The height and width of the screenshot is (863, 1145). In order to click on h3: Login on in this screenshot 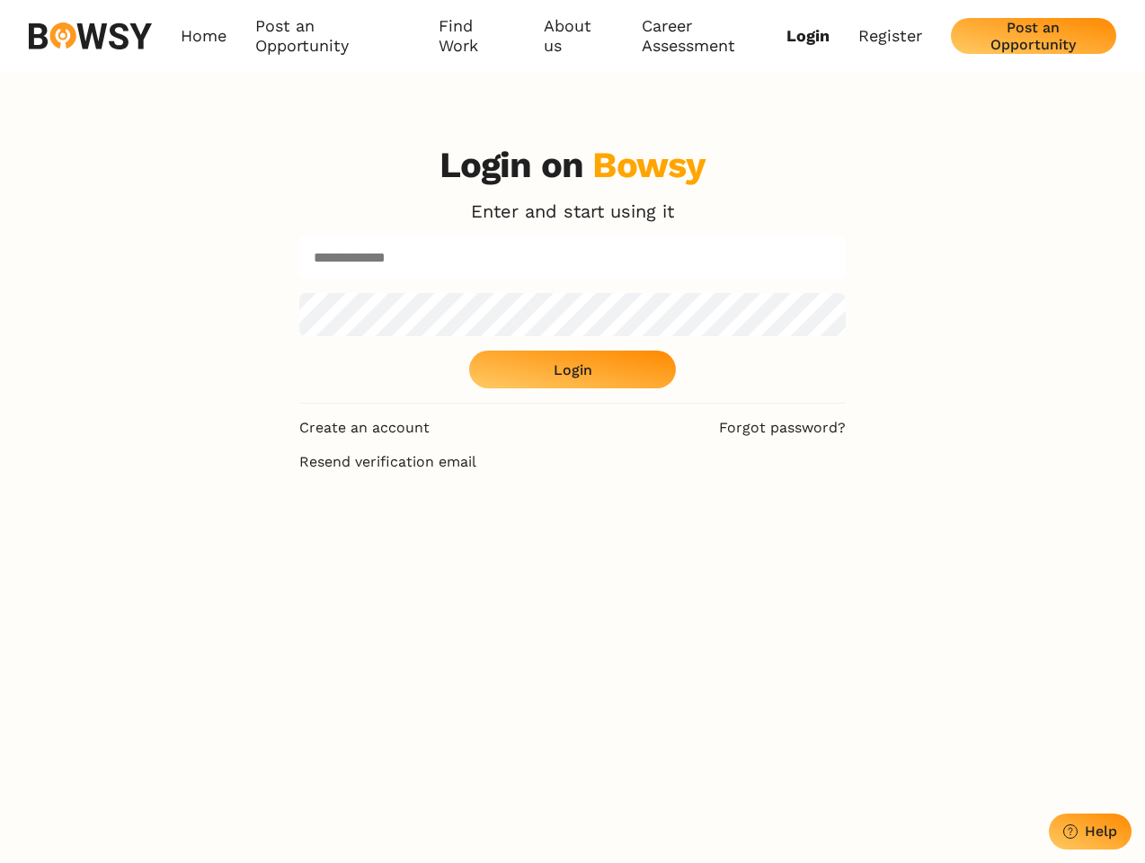, I will do `click(573, 165)`.